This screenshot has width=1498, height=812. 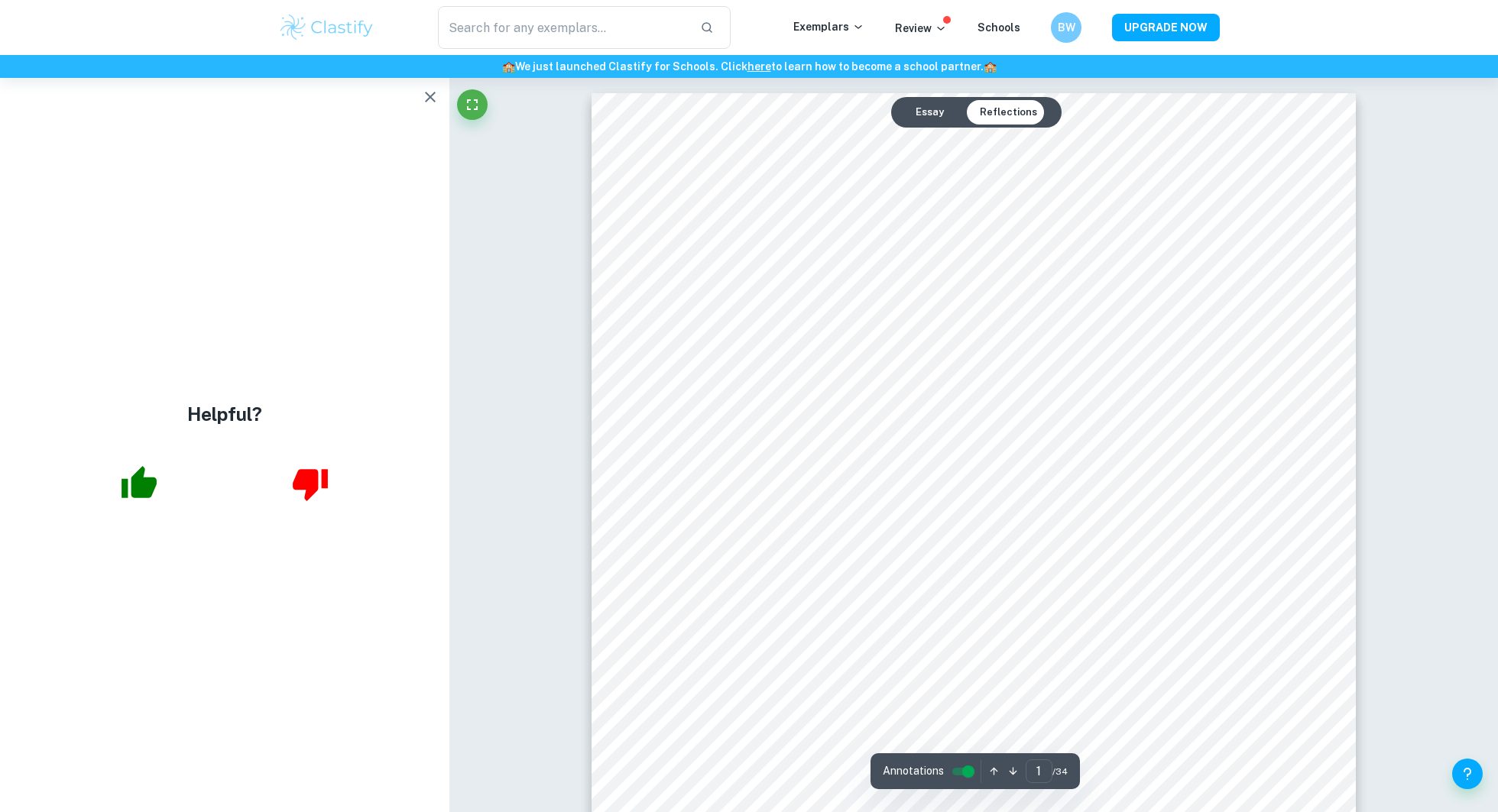 I want to click on button: Help and Feedback, so click(x=1467, y=774).